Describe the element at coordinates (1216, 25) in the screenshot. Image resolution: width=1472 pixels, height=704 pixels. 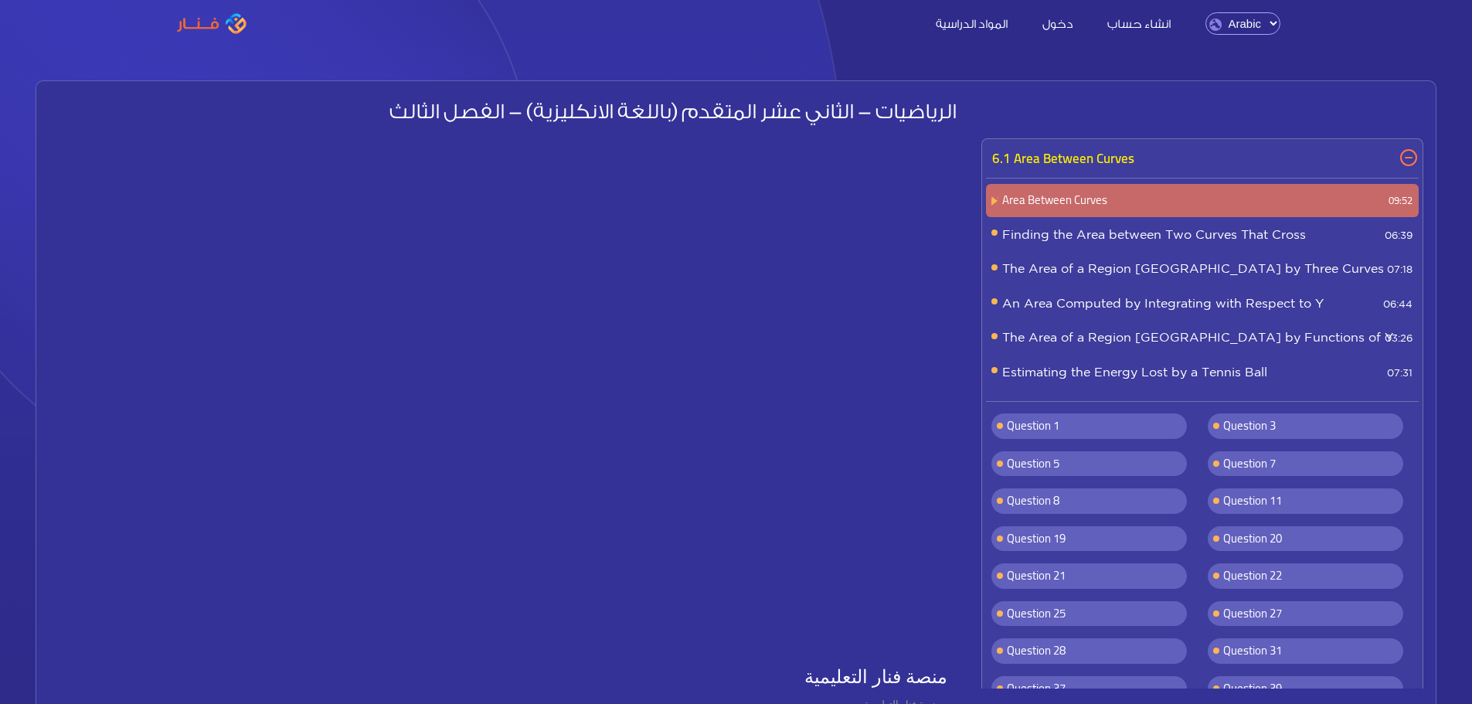
I see `img: language.png` at that location.